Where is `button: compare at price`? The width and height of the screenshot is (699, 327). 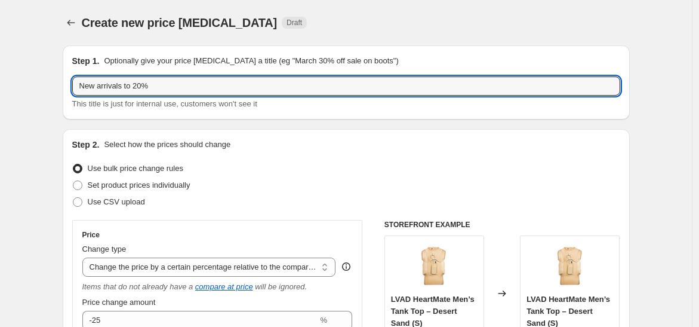 button: compare at price is located at coordinates (224, 286).